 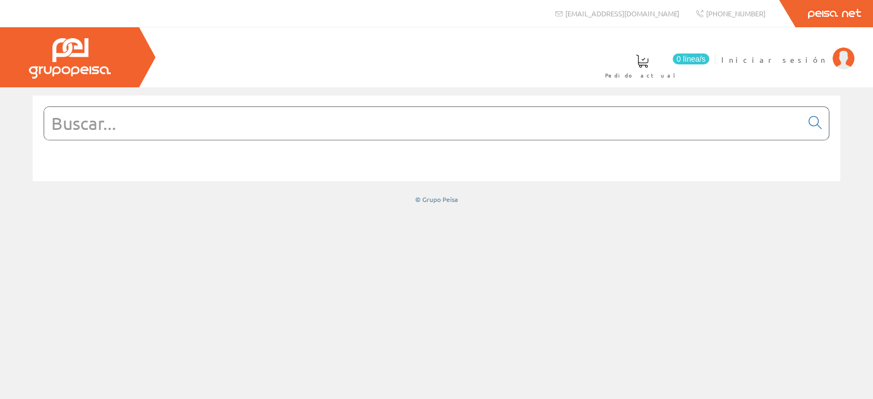 I want to click on span: 0 línea/s, so click(x=690, y=59).